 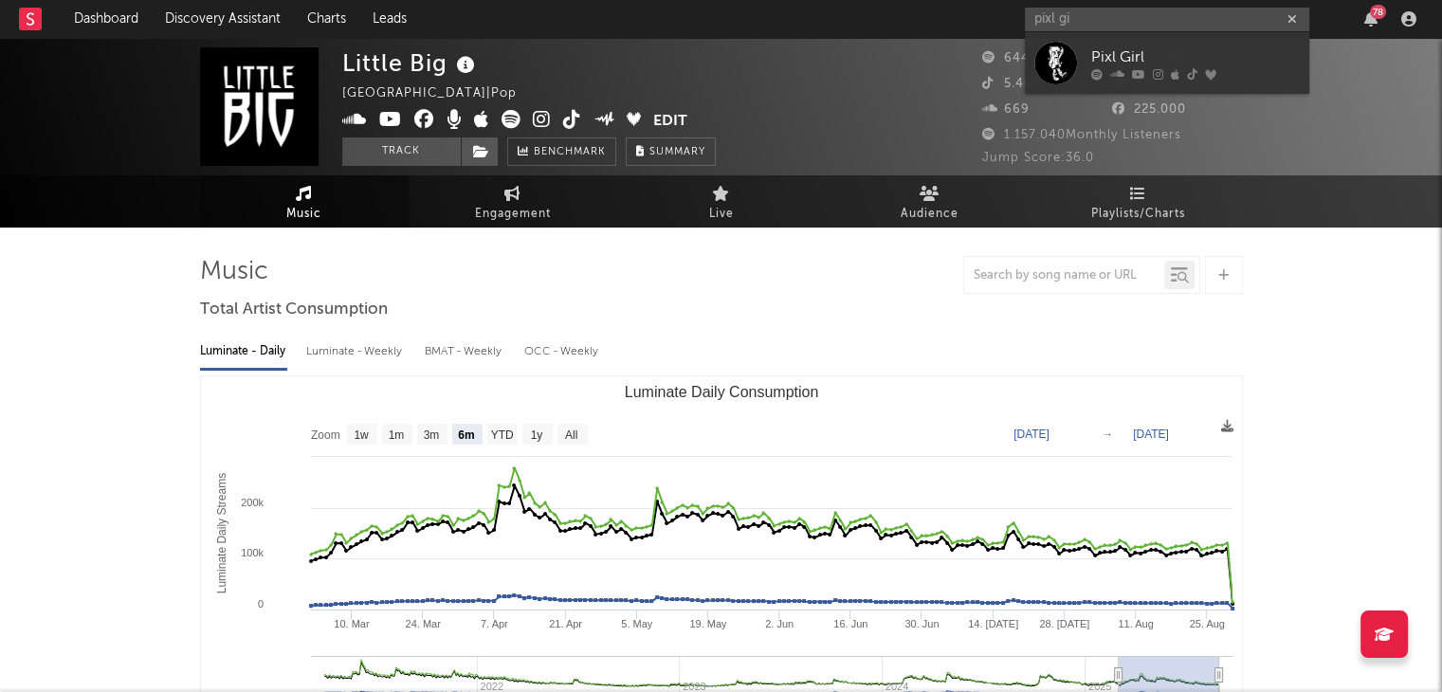 What do you see at coordinates (677, 152) in the screenshot?
I see `span: Summary` at bounding box center [677, 152].